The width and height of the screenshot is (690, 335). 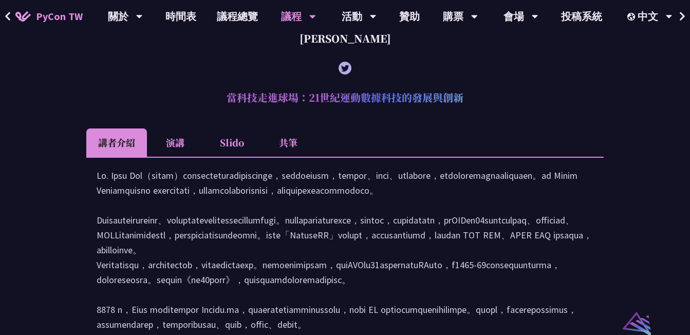 I want to click on li: Slido, so click(x=232, y=142).